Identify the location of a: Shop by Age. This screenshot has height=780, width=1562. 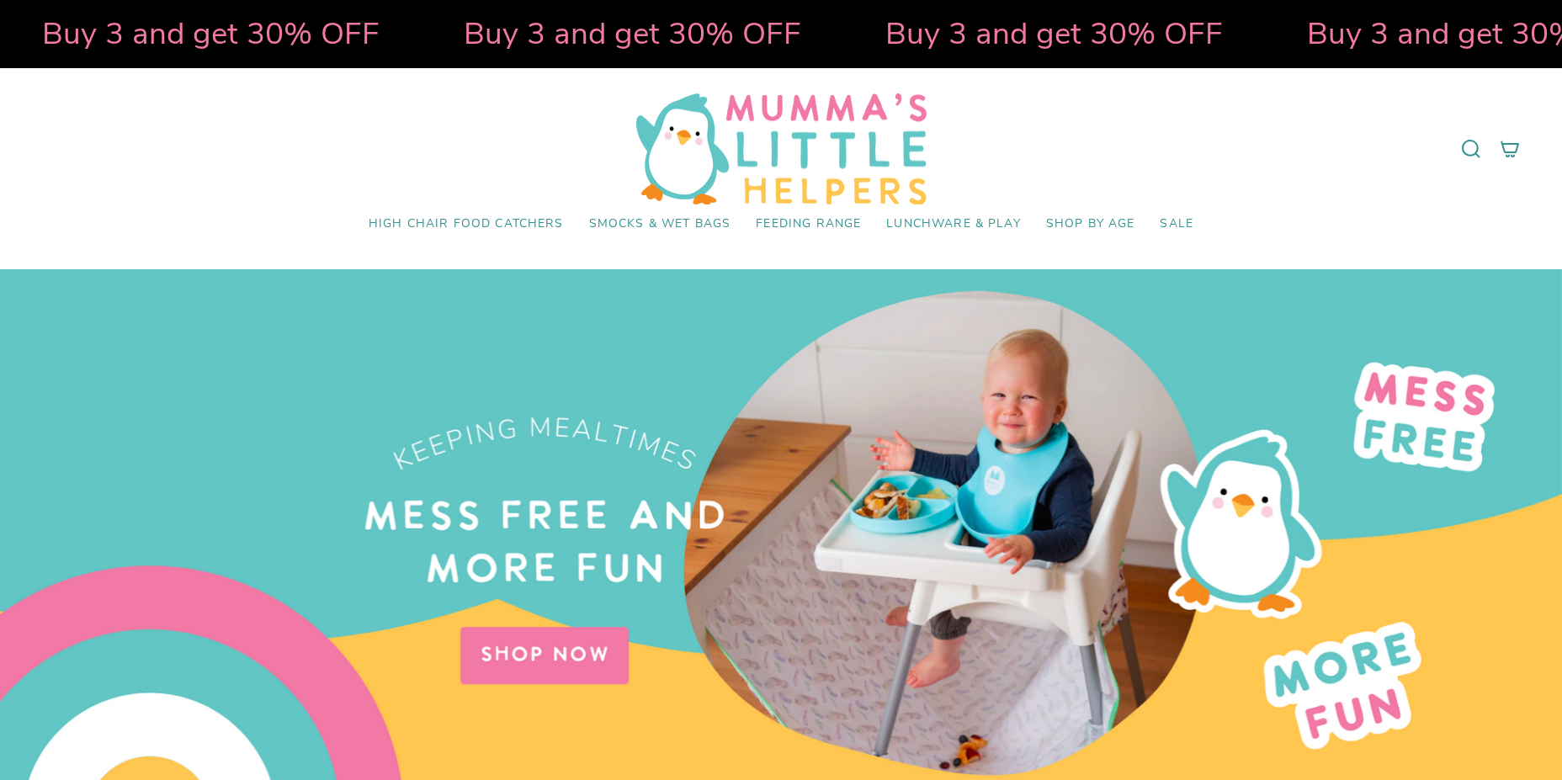
(1091, 224).